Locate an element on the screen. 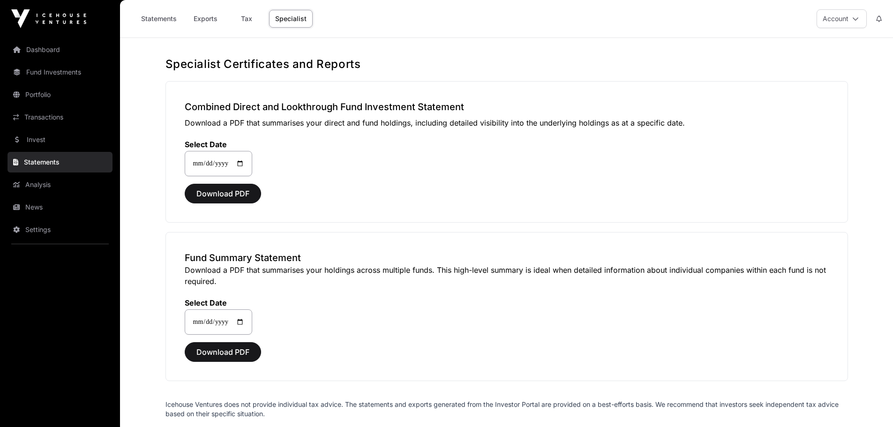  a: Portfolio is located at coordinates (60, 95).